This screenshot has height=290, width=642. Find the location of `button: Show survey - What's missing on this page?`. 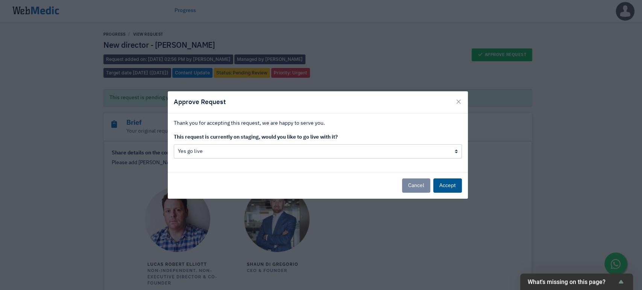

button: Show survey - What's missing on this page? is located at coordinates (577, 282).